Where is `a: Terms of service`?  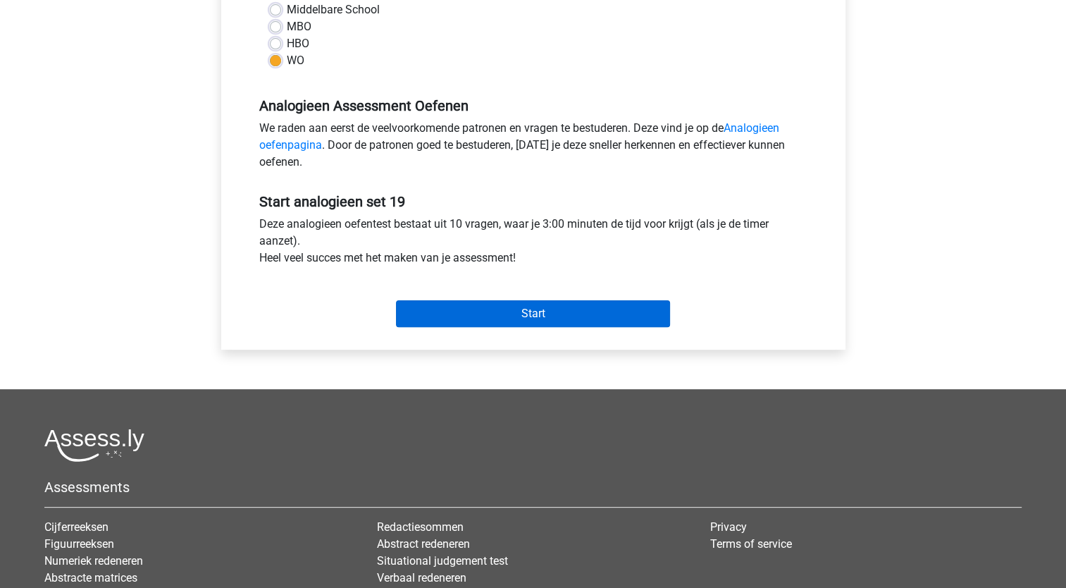
a: Terms of service is located at coordinates (751, 543).